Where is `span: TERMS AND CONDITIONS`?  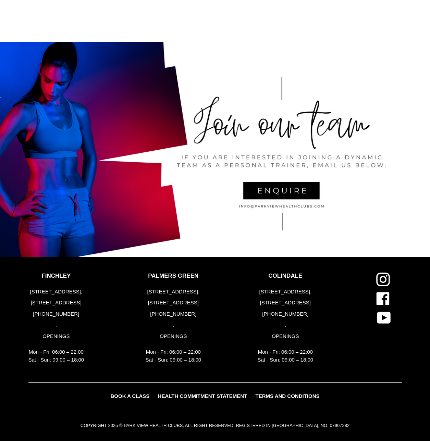 span: TERMS AND CONDITIONS is located at coordinates (287, 396).